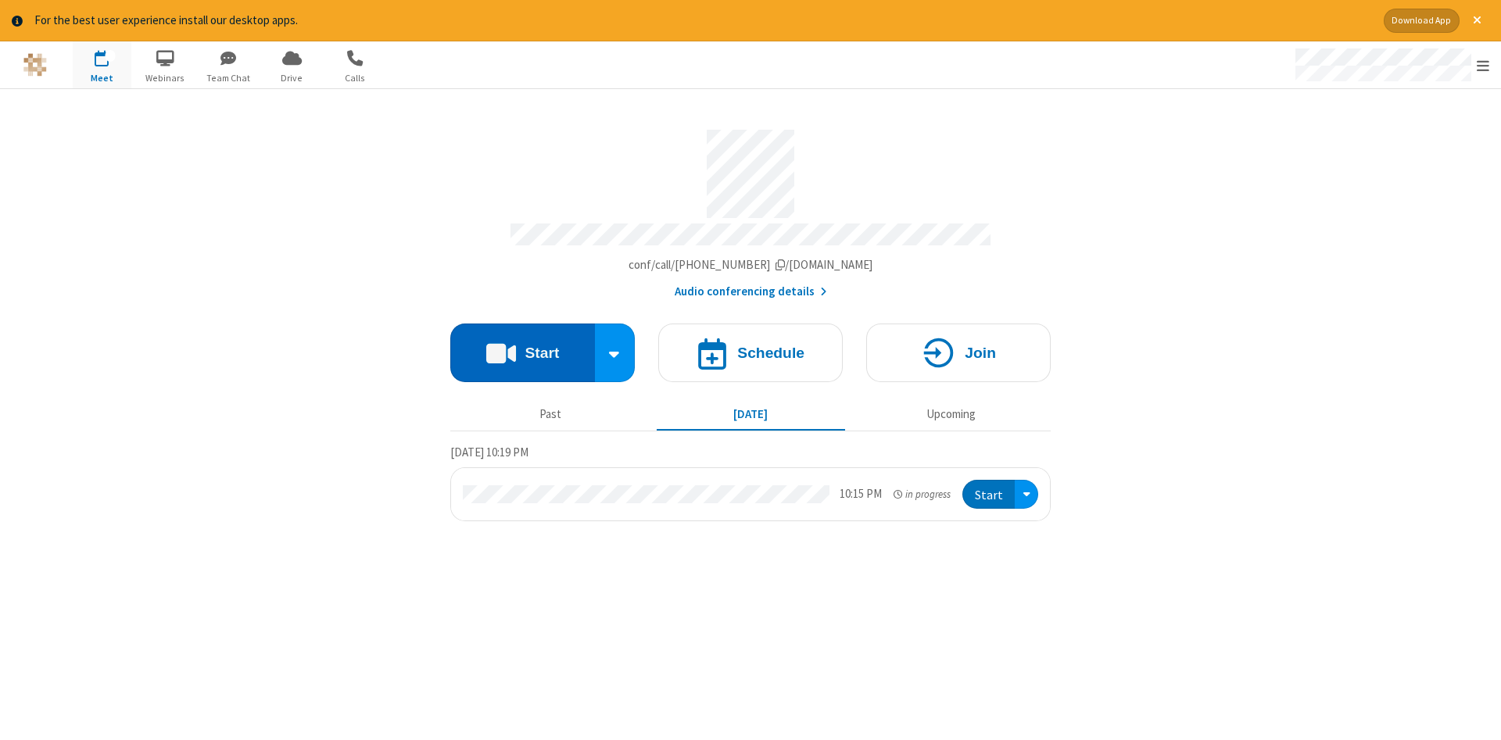 The image size is (1501, 740). I want to click on span: Webinars, so click(165, 78).